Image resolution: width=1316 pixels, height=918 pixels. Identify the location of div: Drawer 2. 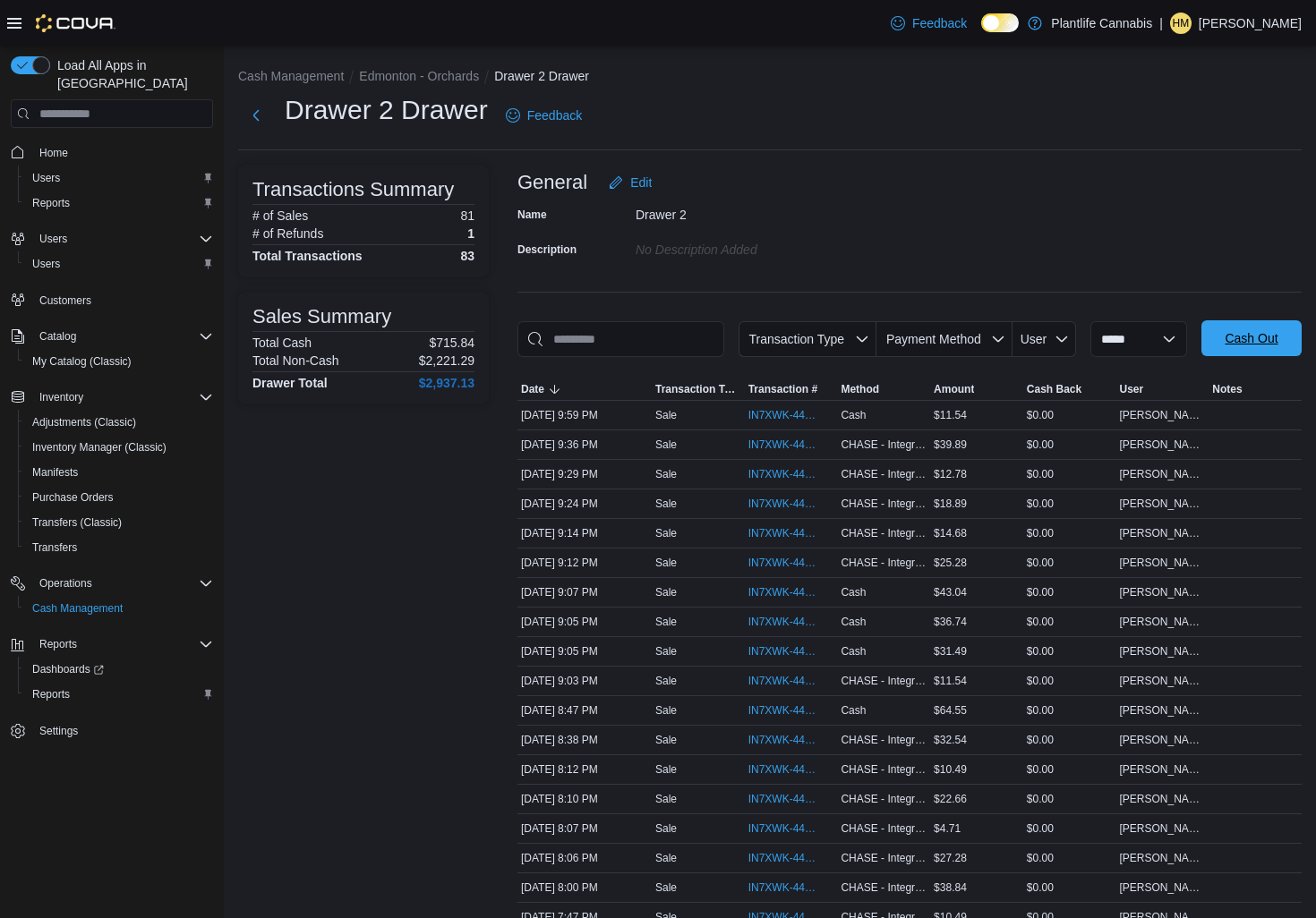
(755, 211).